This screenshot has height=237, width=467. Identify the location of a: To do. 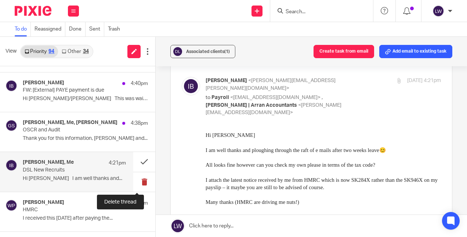
(23, 29).